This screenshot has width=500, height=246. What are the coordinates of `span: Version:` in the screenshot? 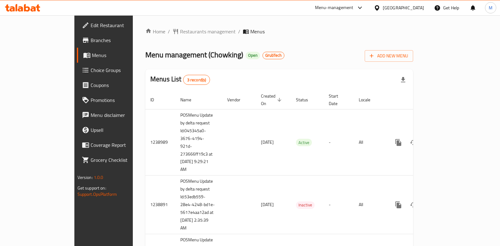 It's located at (85, 178).